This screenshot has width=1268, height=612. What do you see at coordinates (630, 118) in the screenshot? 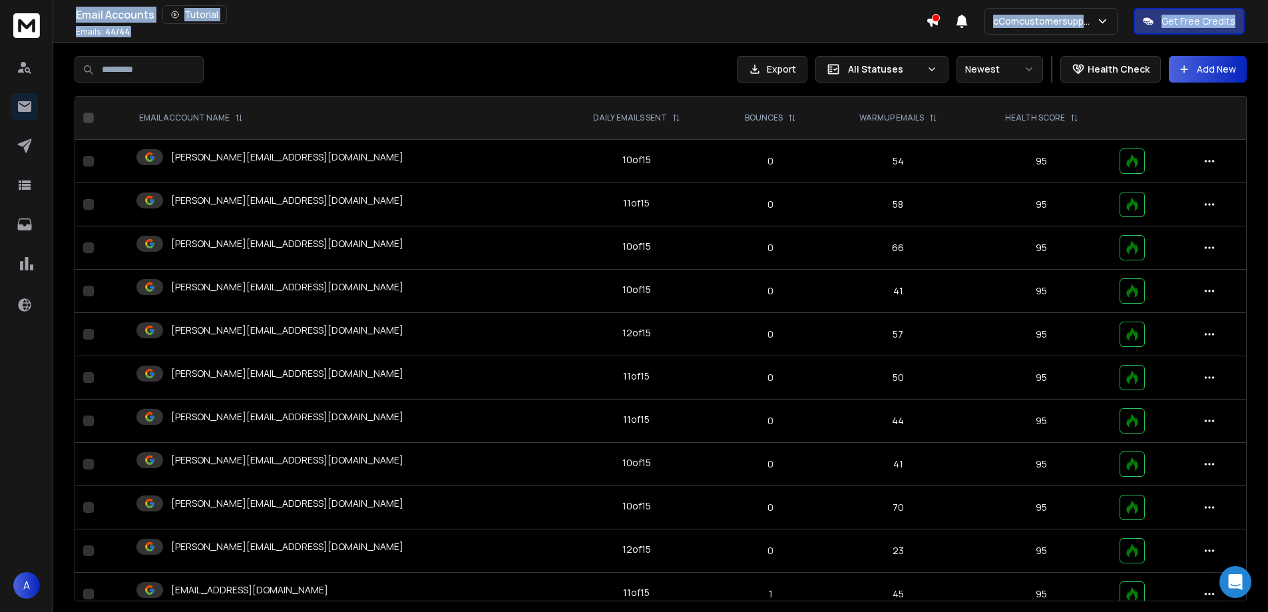
I see `p: DAILY EMAILS SENT` at bounding box center [630, 118].